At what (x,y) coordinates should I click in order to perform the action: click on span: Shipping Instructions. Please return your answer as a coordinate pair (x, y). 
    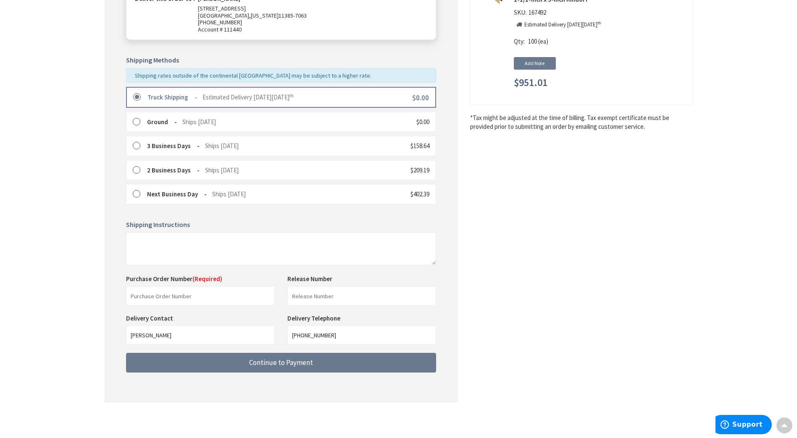
    Looking at the image, I should click on (158, 225).